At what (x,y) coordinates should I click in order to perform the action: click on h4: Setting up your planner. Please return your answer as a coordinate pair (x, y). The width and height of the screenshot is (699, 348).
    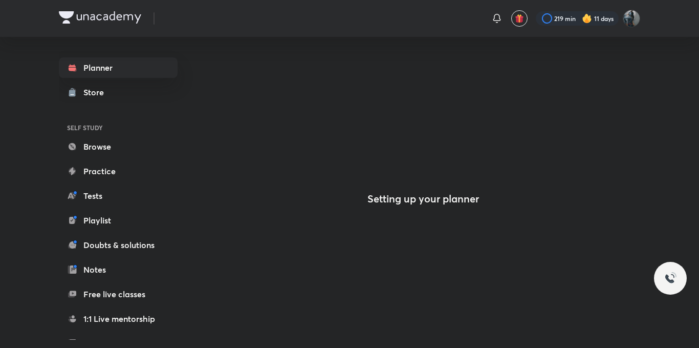
    Looking at the image, I should click on (423, 199).